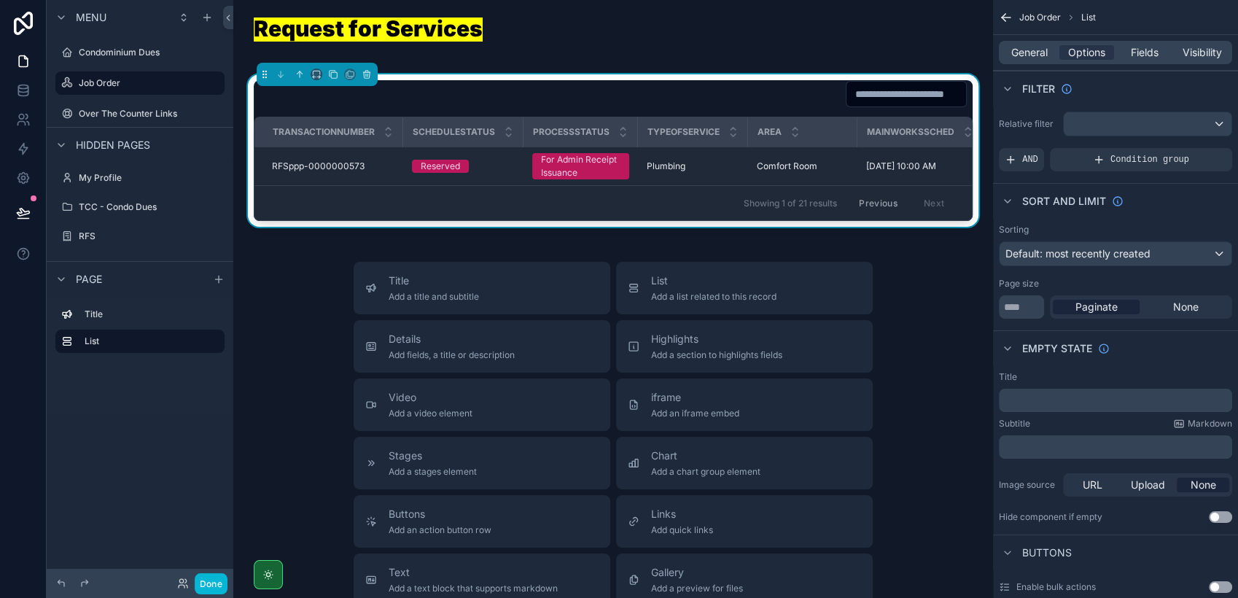 The image size is (1238, 598). I want to click on span: Upload, so click(1147, 485).